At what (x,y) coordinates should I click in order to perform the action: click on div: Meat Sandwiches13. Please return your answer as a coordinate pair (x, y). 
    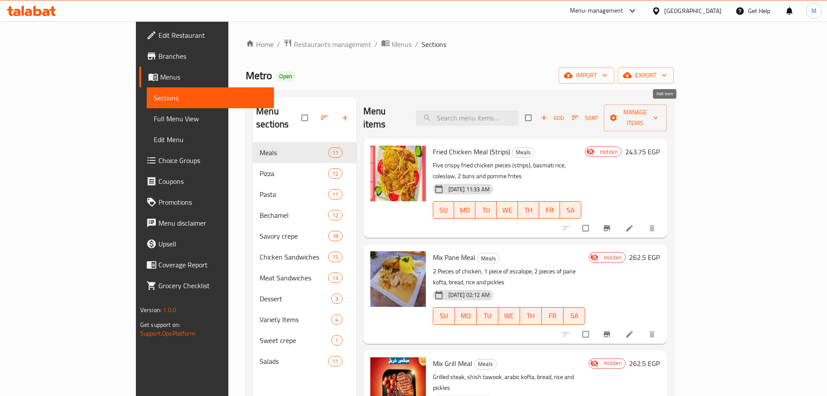
    Looking at the image, I should click on (304, 277).